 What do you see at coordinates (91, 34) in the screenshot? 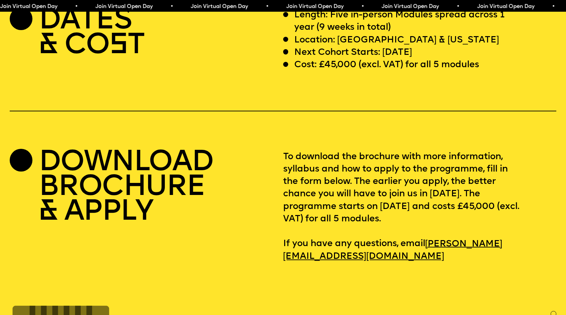
I see `h2: DATES & CO T` at bounding box center [91, 34].